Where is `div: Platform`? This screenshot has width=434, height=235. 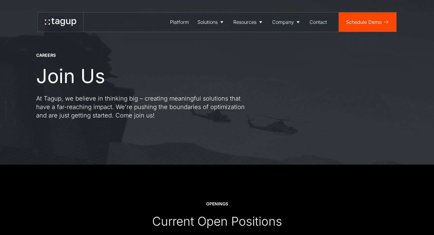
div: Platform is located at coordinates (179, 22).